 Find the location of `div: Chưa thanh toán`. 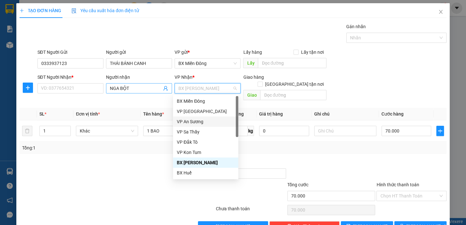

div: Chưa thanh toán is located at coordinates (251, 211).